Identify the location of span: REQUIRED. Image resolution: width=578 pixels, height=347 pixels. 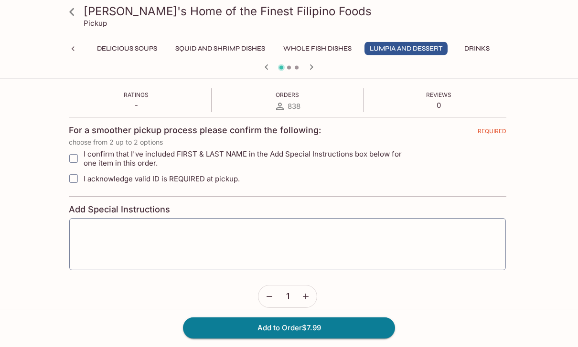
(492, 133).